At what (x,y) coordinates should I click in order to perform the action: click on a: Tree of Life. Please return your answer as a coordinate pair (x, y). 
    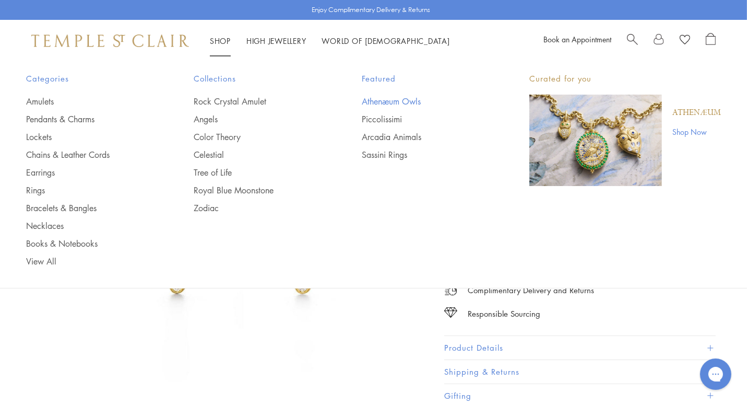
    Looking at the image, I should click on (256, 172).